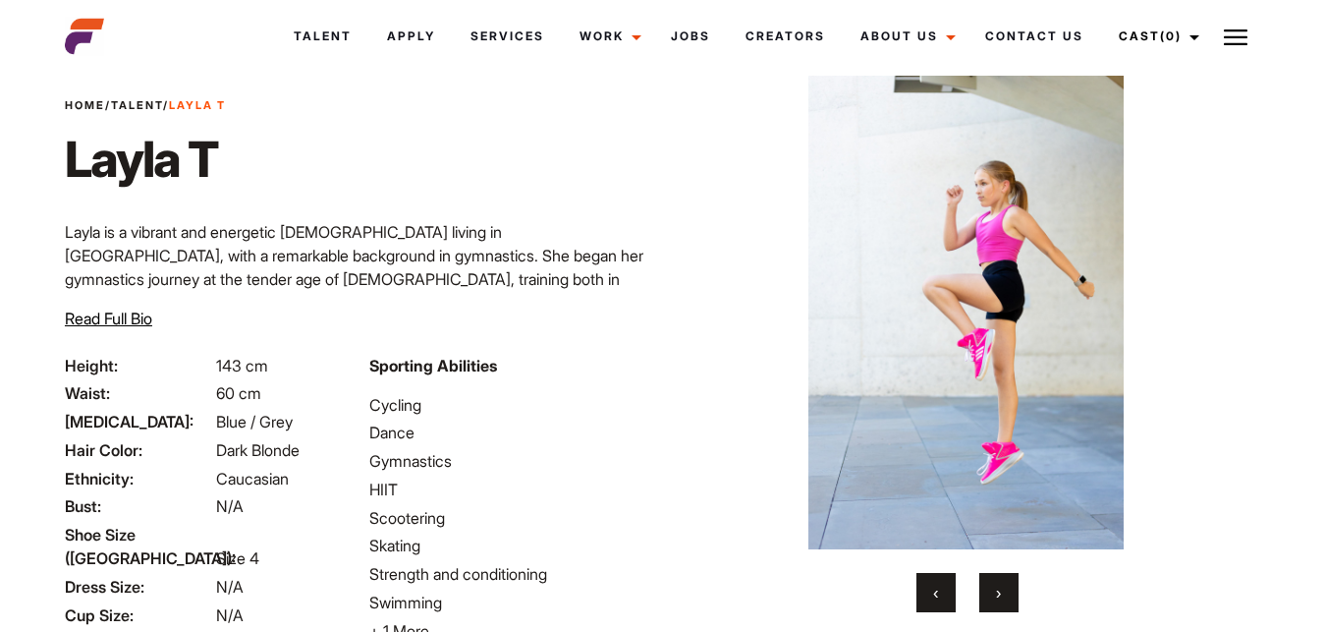  What do you see at coordinates (139, 615) in the screenshot?
I see `span: Cup Size:` at bounding box center [139, 615].